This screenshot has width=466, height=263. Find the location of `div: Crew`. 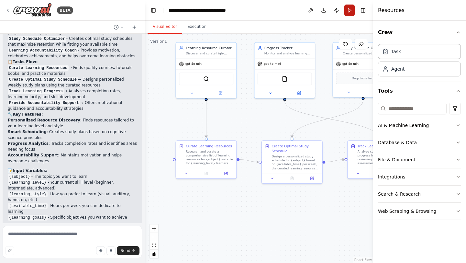

div: Crew is located at coordinates (420, 62).